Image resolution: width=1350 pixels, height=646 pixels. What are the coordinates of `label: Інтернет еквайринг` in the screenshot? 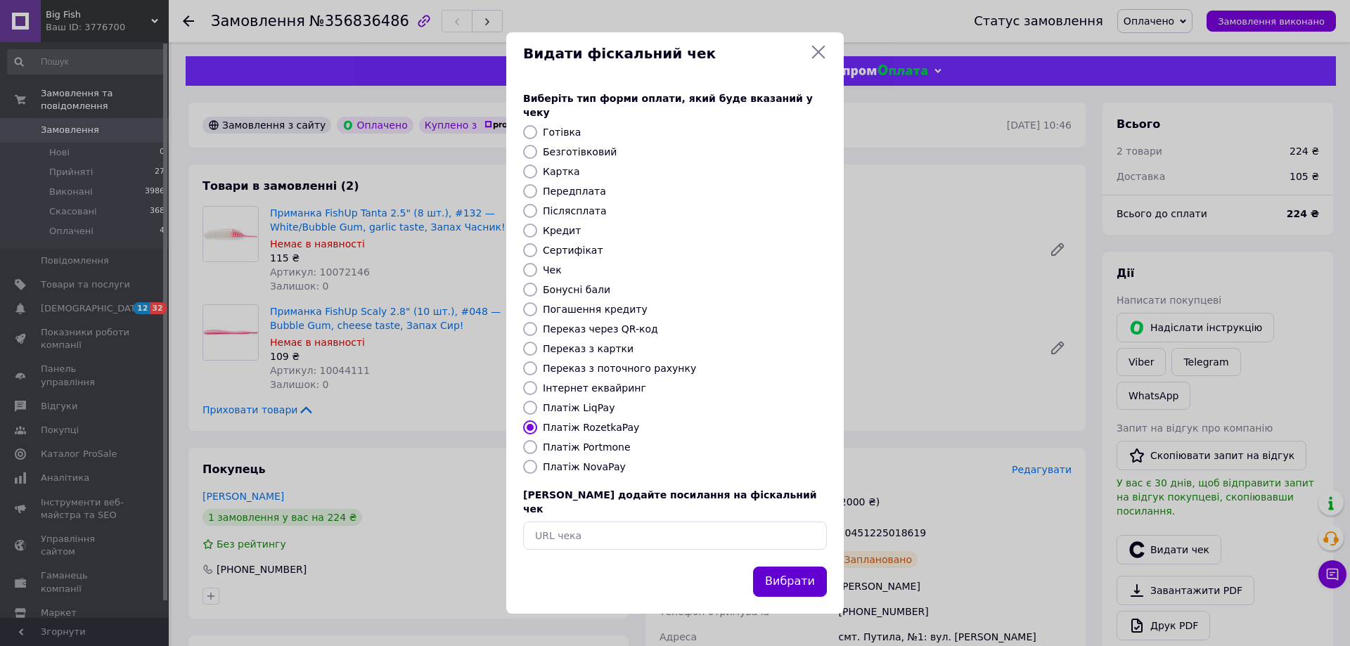 It's located at (594, 388).